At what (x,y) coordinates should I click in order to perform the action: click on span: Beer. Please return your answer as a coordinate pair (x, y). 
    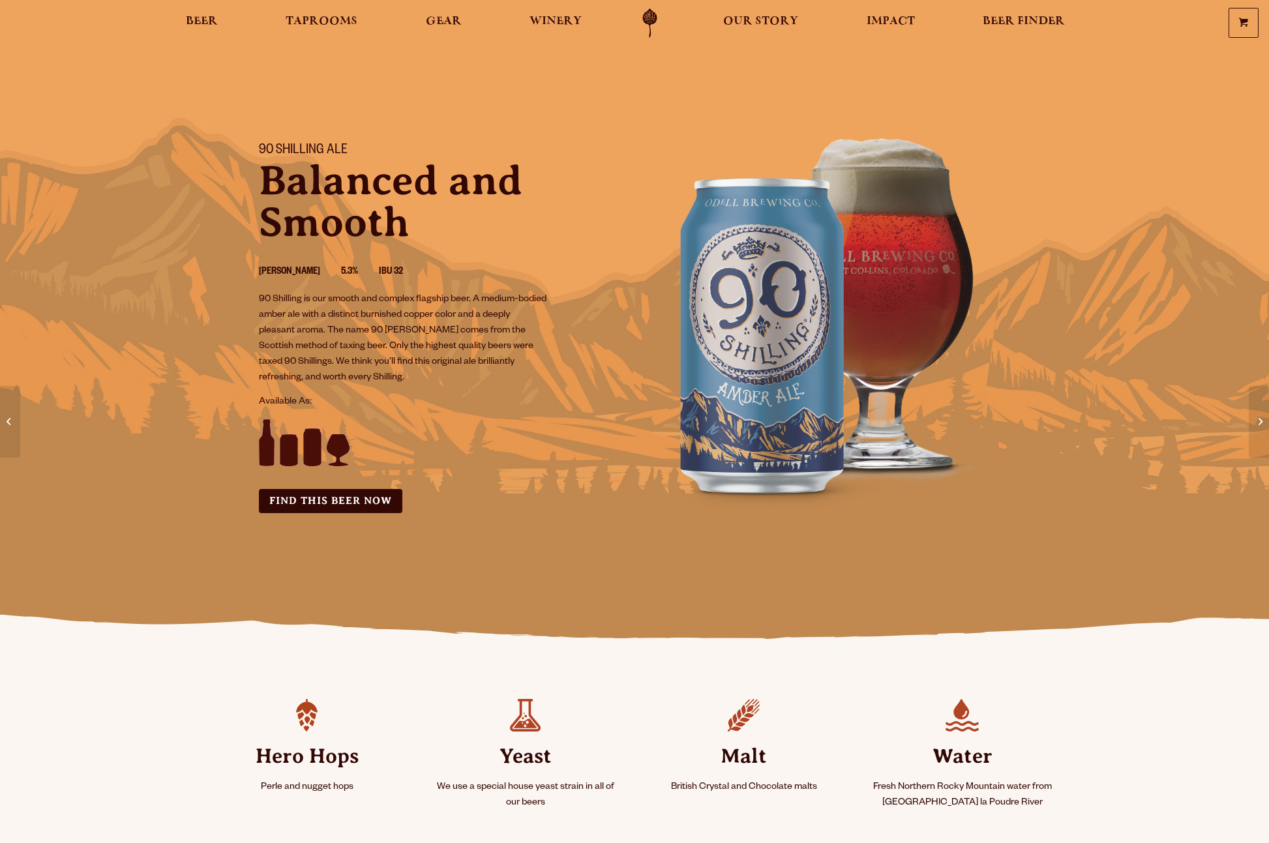
    Looking at the image, I should click on (201, 22).